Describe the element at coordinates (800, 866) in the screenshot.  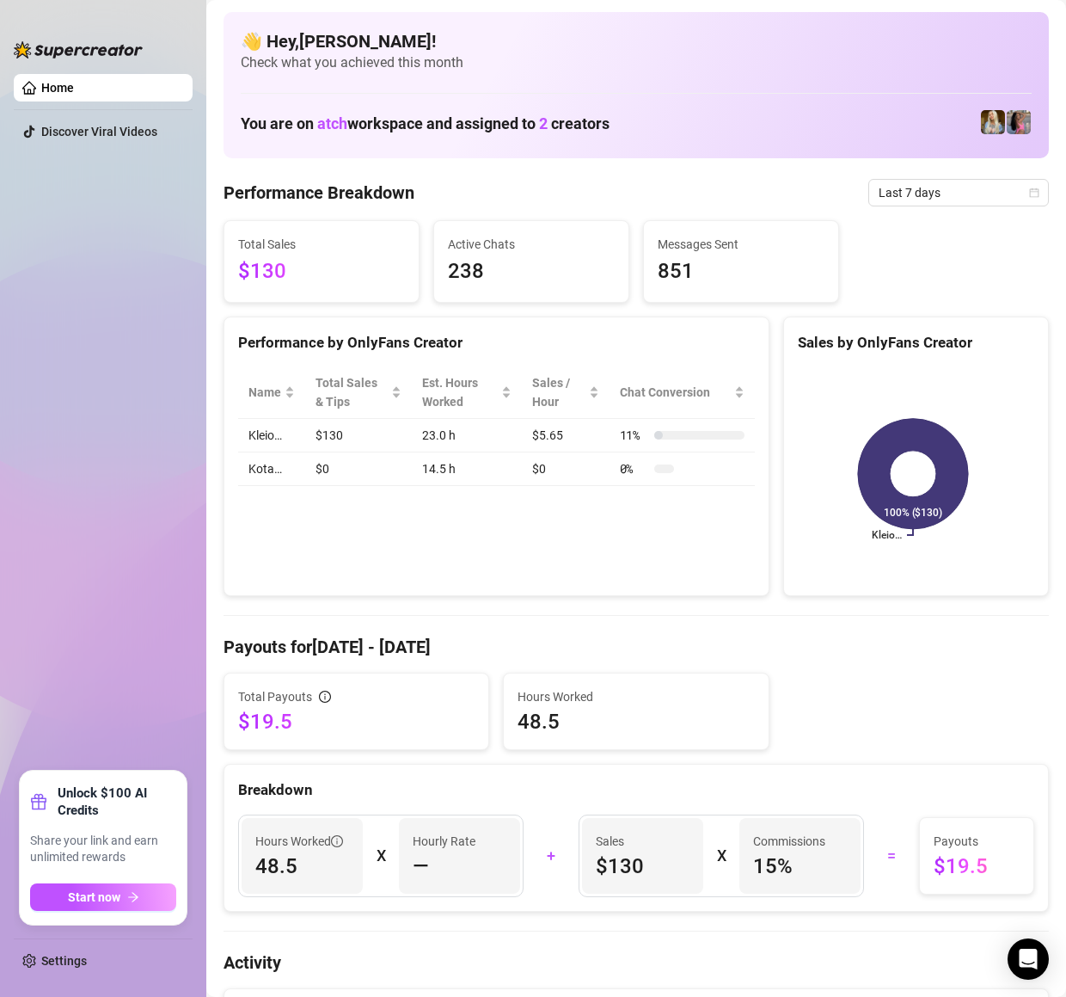
I see `span: 15 %` at that location.